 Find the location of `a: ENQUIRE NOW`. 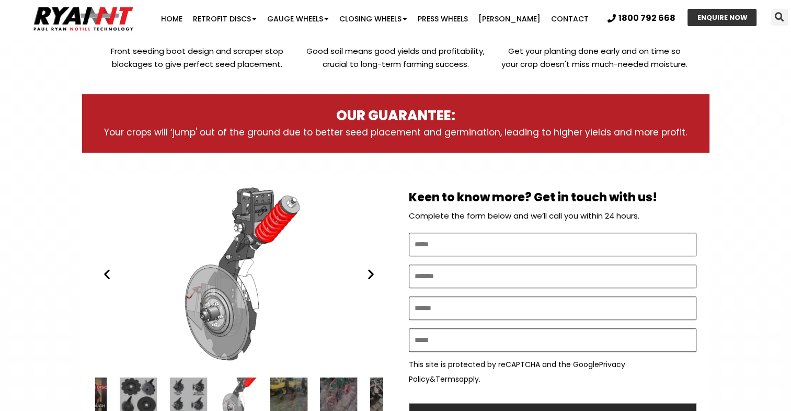

a: ENQUIRE NOW is located at coordinates (722, 17).